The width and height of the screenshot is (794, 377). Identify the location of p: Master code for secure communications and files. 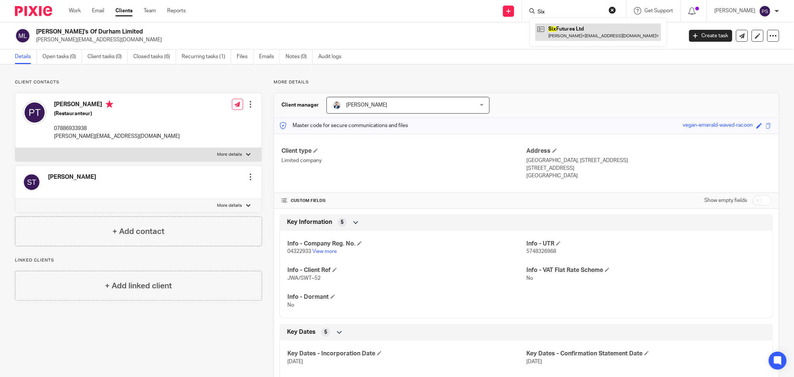
(344, 125).